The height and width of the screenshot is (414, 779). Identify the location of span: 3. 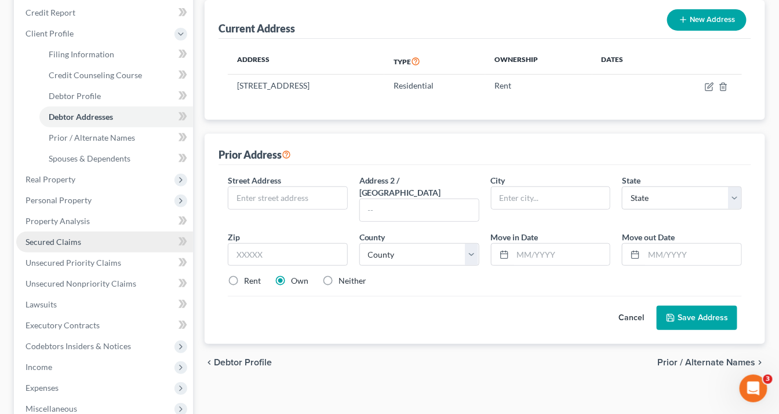
(768, 379).